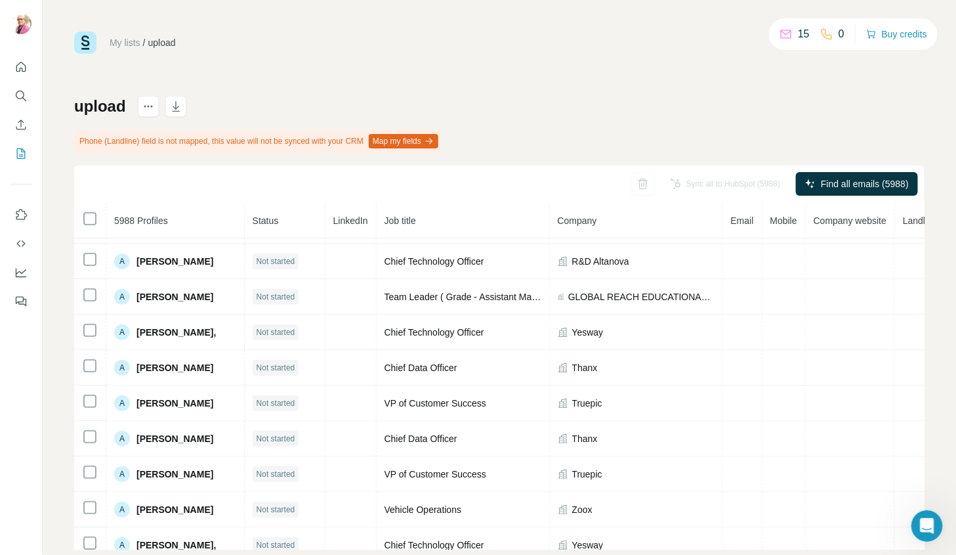 This screenshot has width=956, height=555. I want to click on span: Job title, so click(400, 221).